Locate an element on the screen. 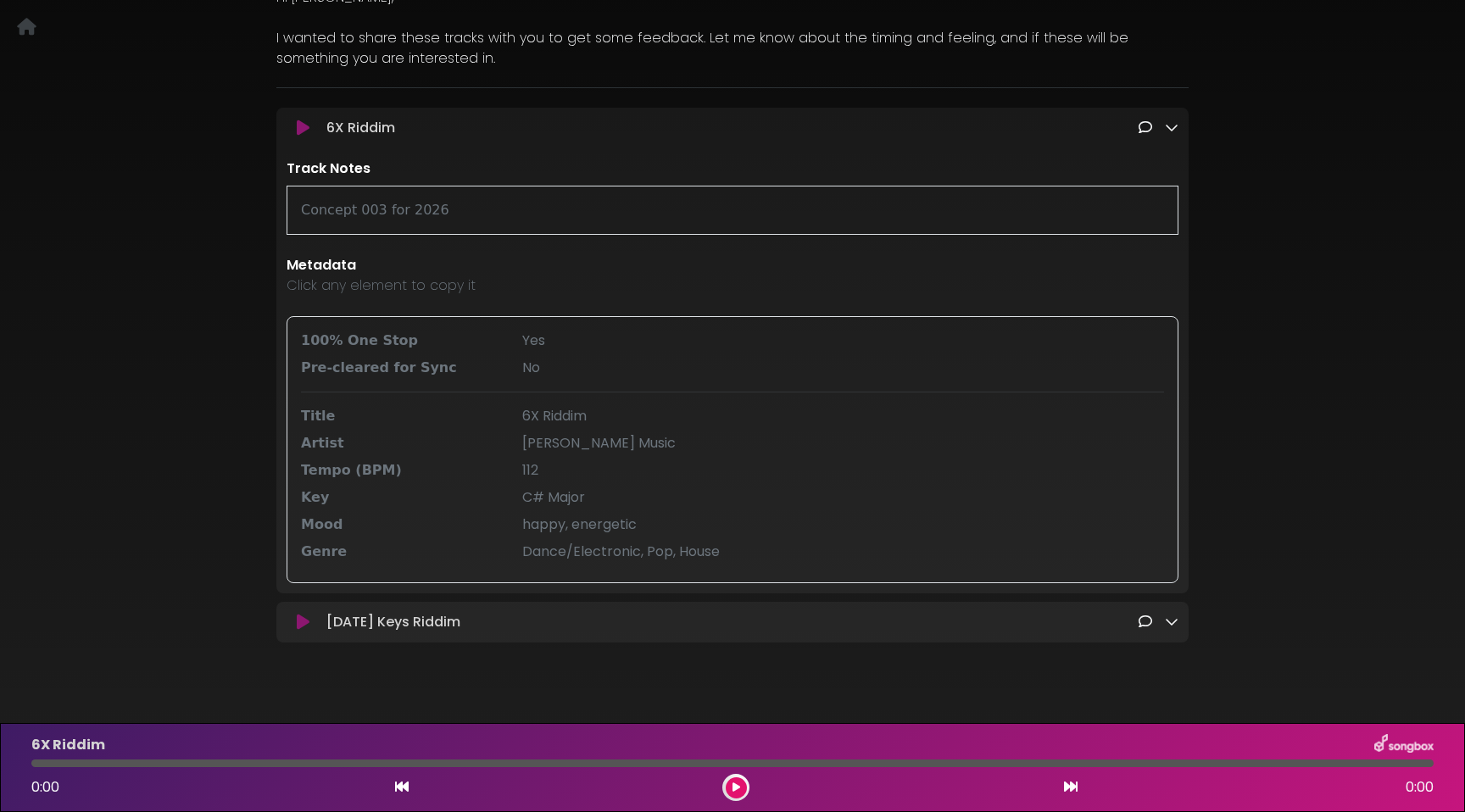  p: 6X Riddim is located at coordinates (361, 128).